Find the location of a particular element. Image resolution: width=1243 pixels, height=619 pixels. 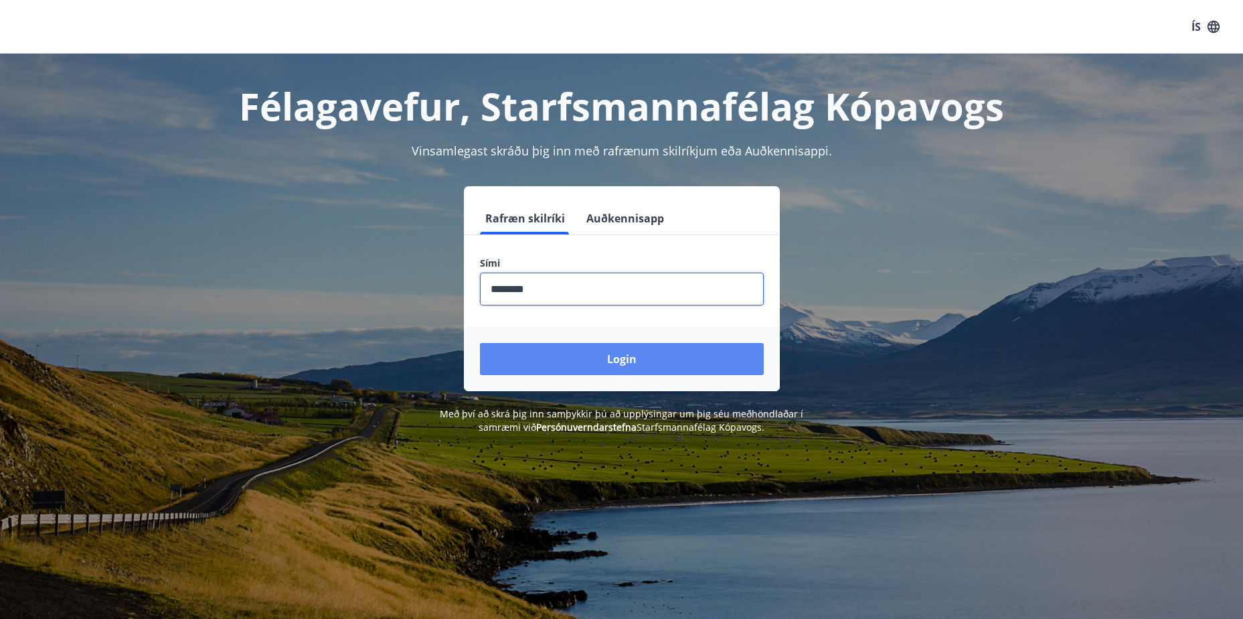

span: Með því að skrá þig inn samþykkir þú að upplýsingar um þig séu meðhöndlaðar í samræmi við Starfsm... is located at coordinates (621, 420).